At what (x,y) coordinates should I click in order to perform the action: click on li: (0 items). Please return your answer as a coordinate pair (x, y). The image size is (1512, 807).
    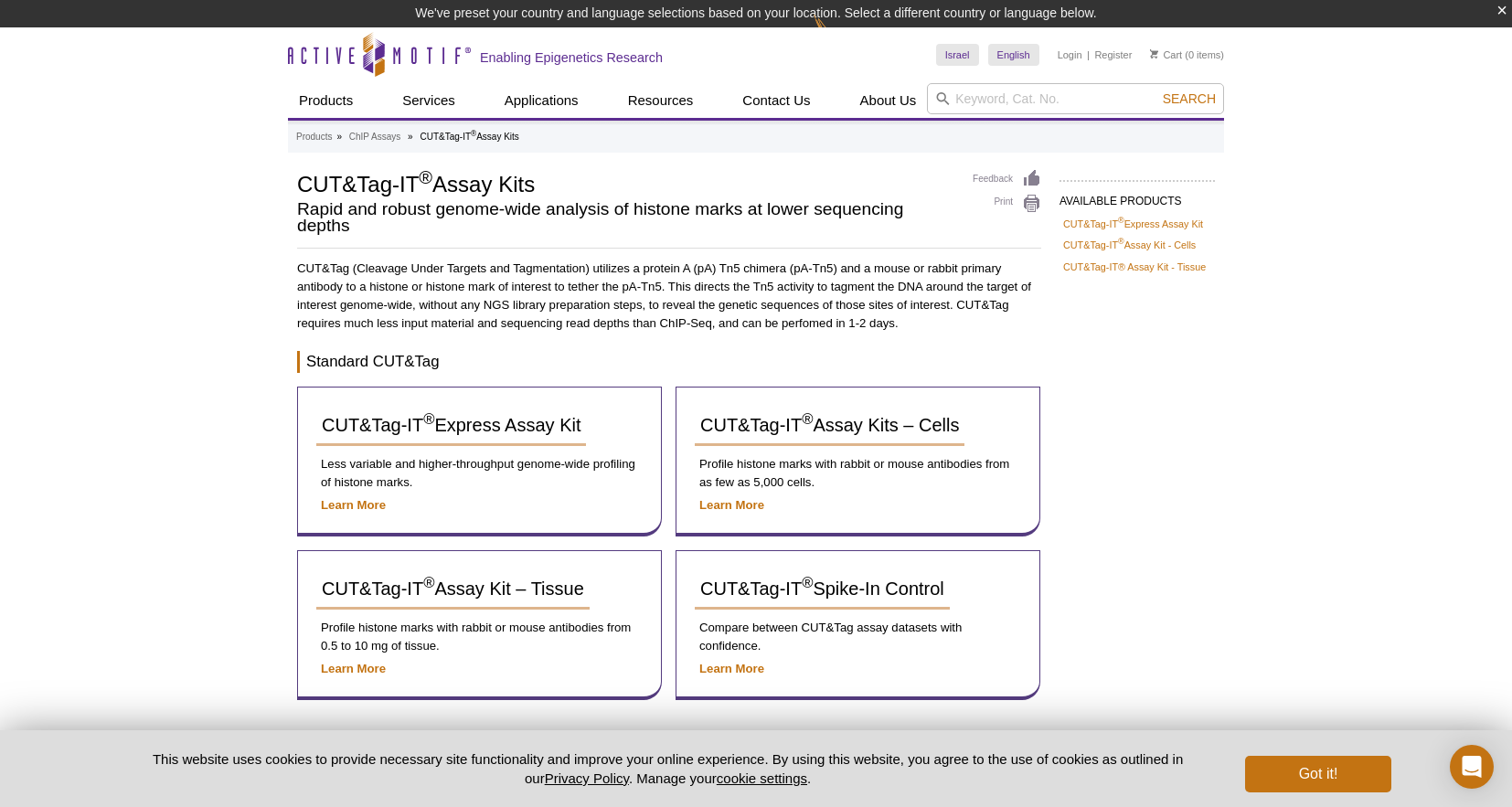
    Looking at the image, I should click on (1187, 55).